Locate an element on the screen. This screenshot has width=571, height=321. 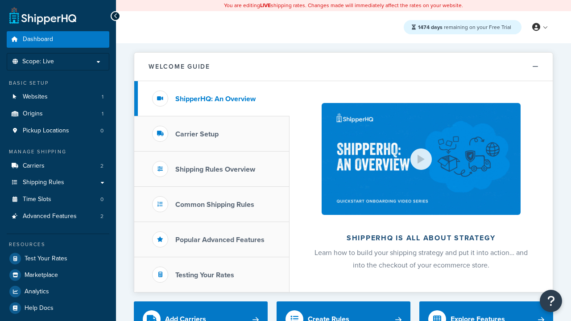
h3: Shipping Rules Overview is located at coordinates (215, 170).